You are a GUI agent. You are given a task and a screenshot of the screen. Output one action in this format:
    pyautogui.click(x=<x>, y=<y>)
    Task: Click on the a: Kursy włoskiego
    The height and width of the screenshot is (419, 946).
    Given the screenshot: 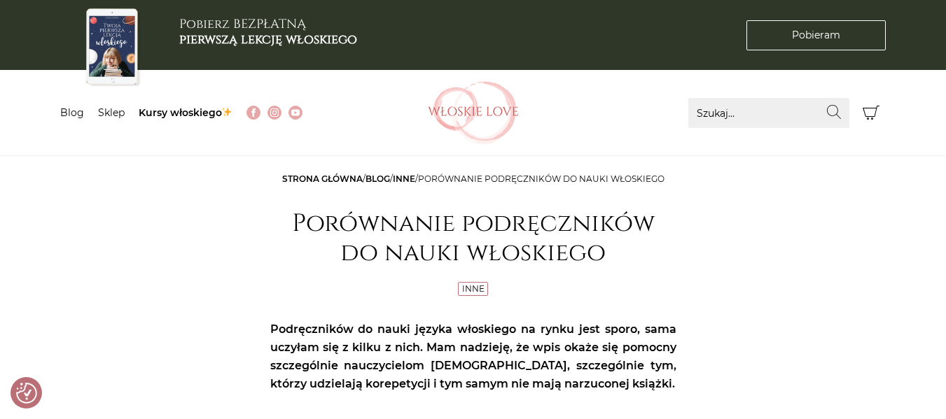 What is the action you would take?
    pyautogui.click(x=186, y=113)
    